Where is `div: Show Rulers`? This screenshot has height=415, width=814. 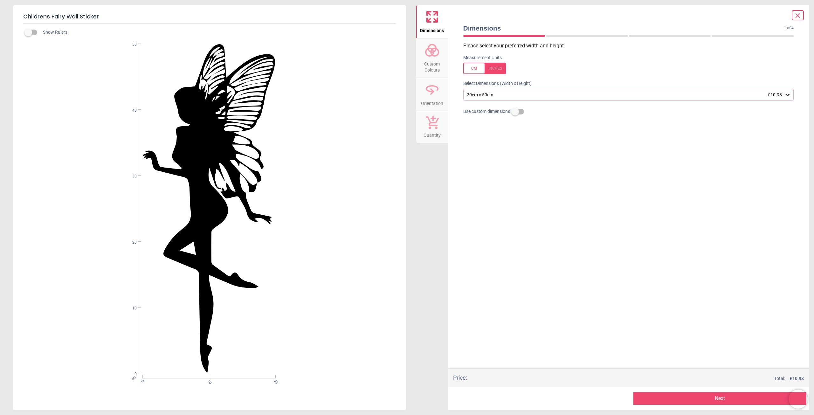 div: Show Rulers is located at coordinates (217, 32).